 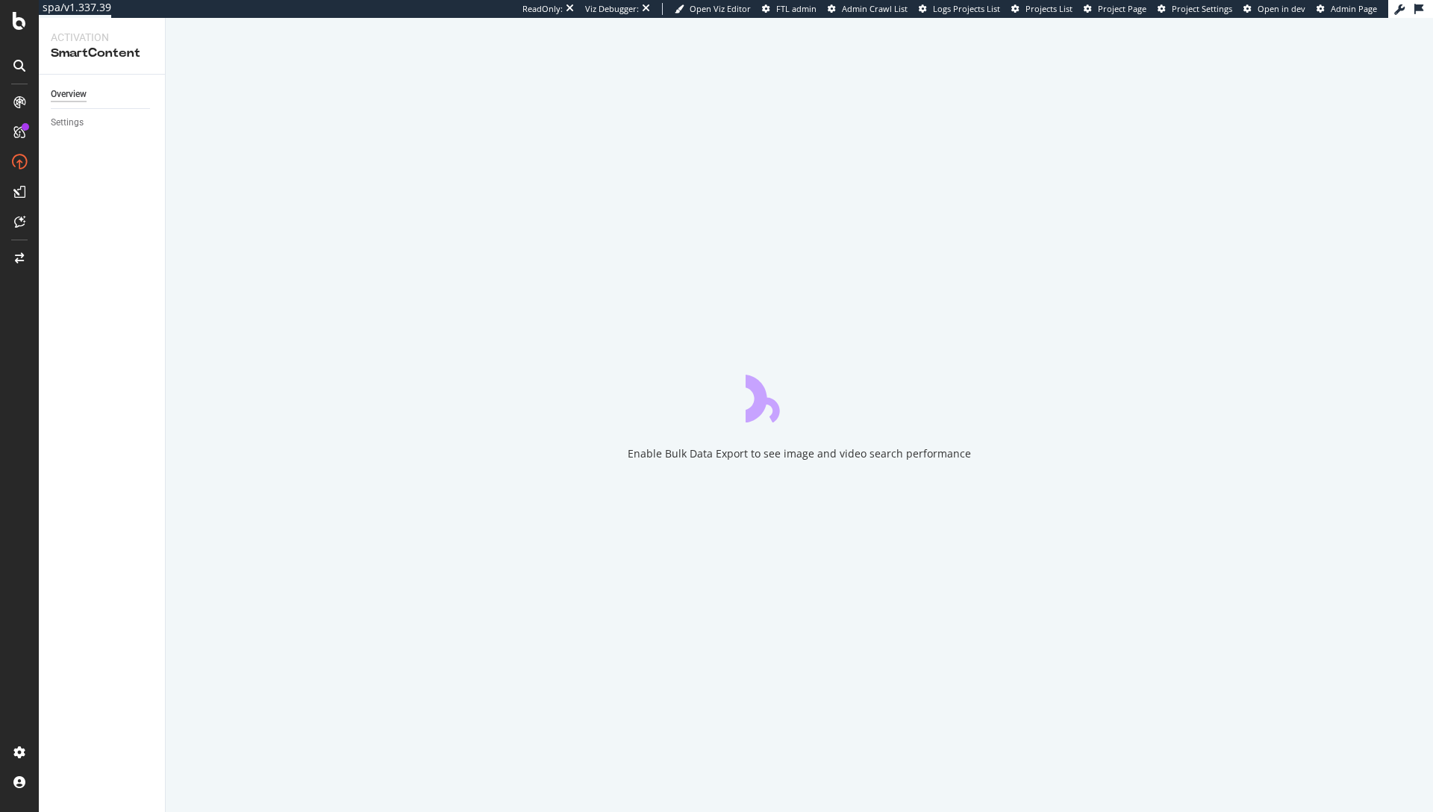 What do you see at coordinates (1282, 8) in the screenshot?
I see `span: Open in dev` at bounding box center [1282, 8].